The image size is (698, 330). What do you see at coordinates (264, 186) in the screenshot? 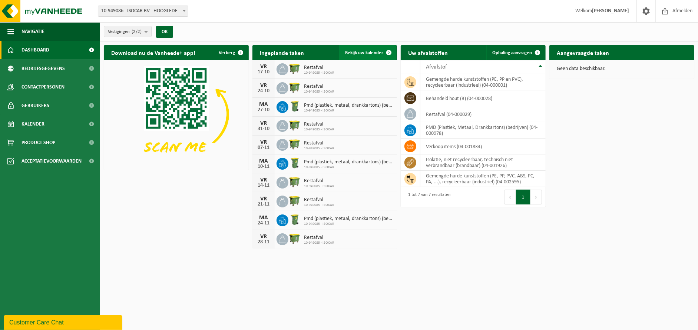
I see `div: 14-11` at bounding box center [264, 186].